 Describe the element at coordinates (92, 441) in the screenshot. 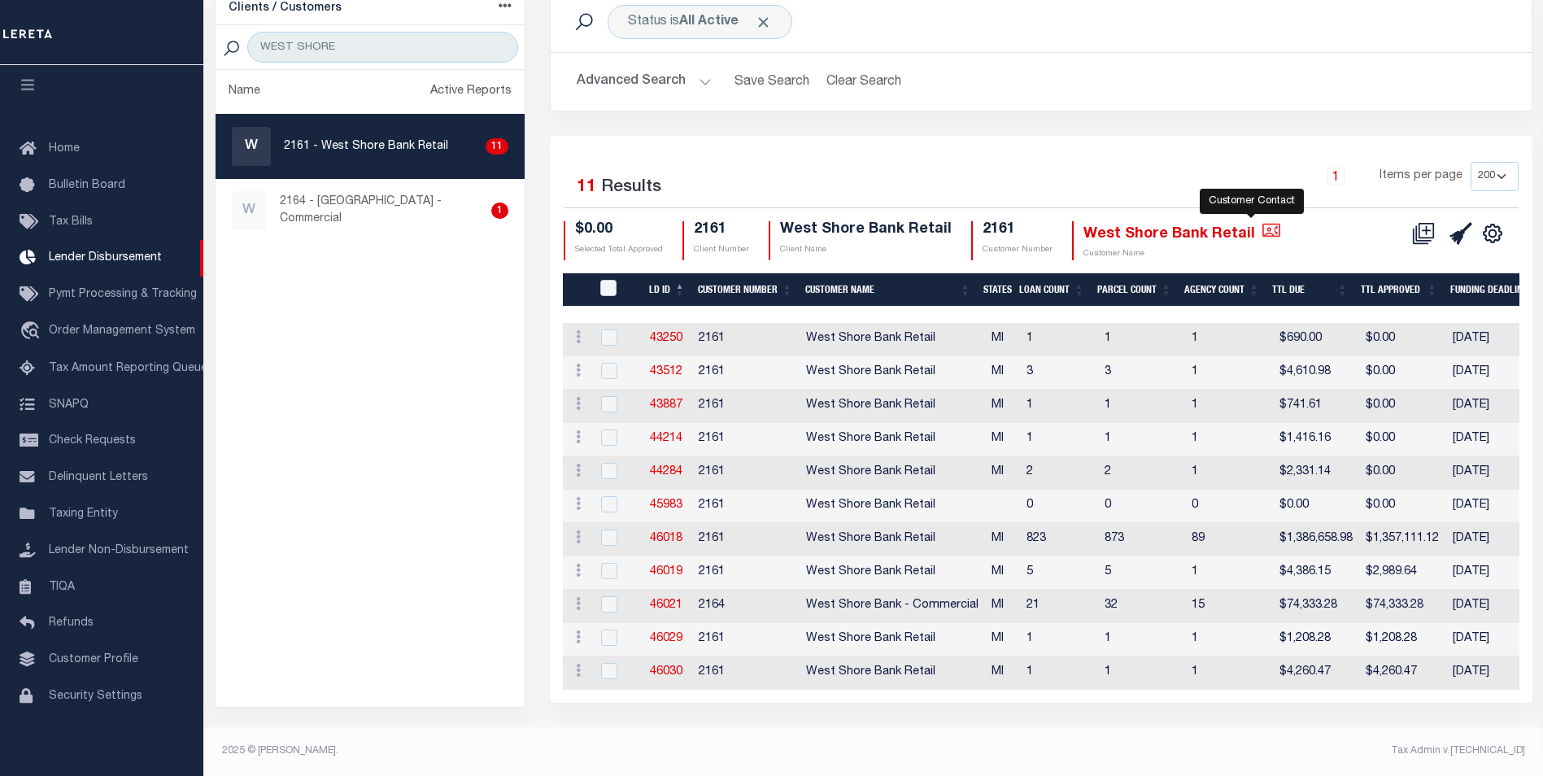

I see `span: Check Requests` at that location.